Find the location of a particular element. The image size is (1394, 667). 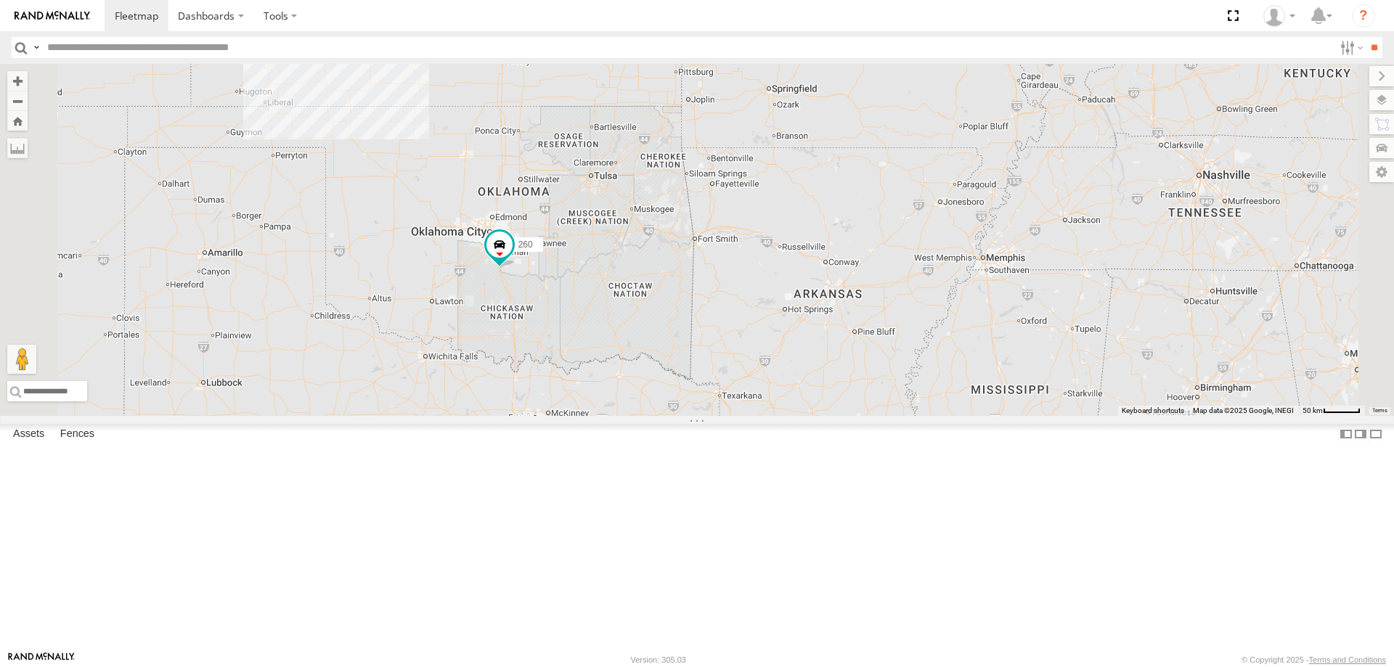

label: Fences is located at coordinates (77, 434).